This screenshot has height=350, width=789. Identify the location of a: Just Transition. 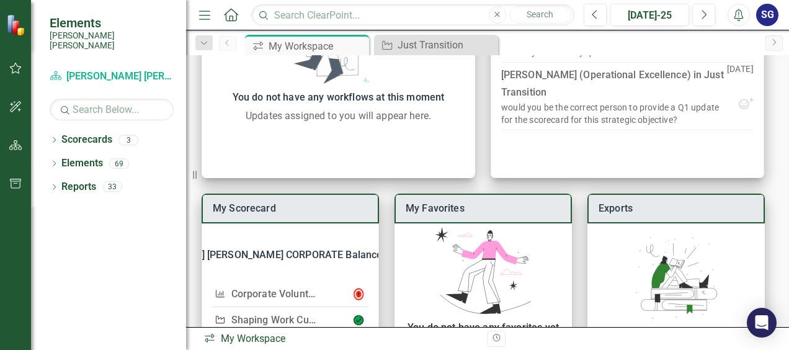
(436, 45).